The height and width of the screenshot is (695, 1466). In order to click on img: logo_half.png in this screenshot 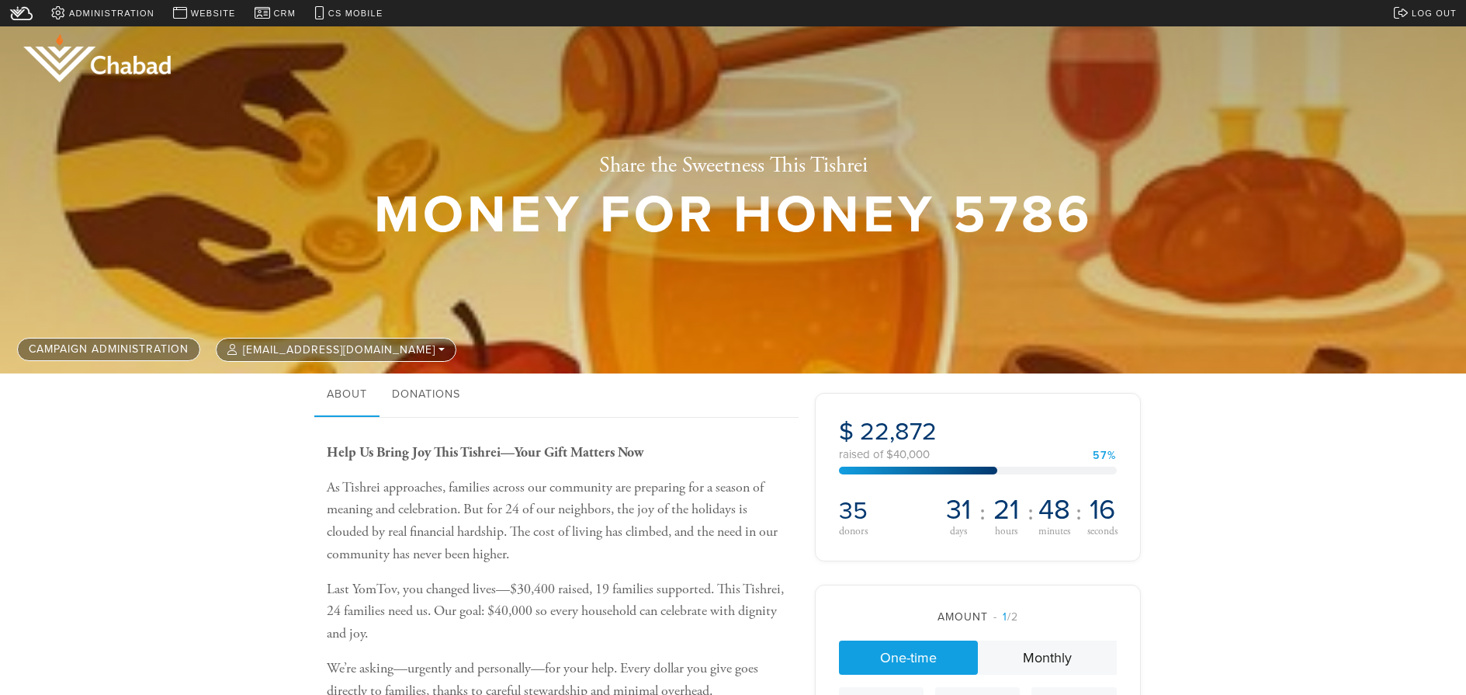, I will do `click(97, 58)`.